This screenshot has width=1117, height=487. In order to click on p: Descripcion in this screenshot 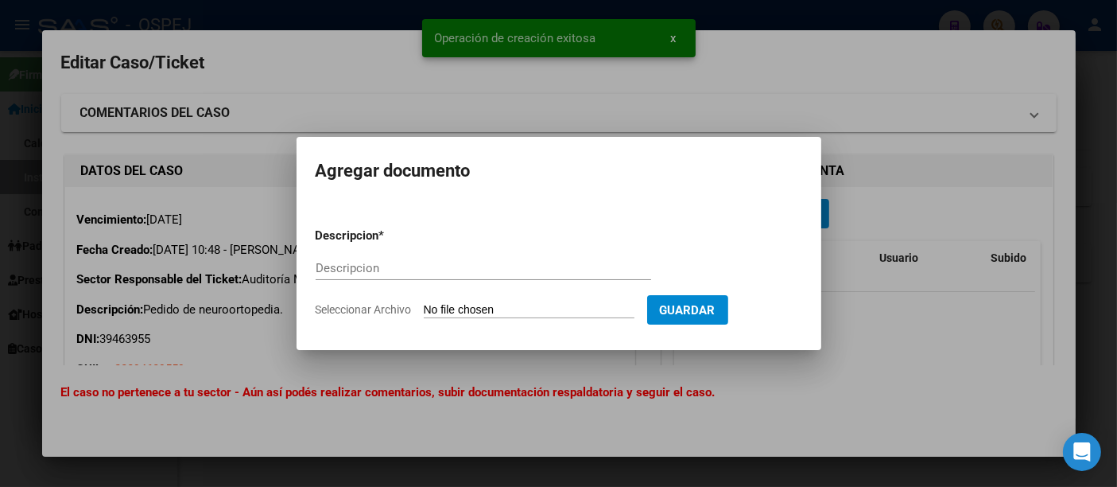, I will do `click(389, 235)`.